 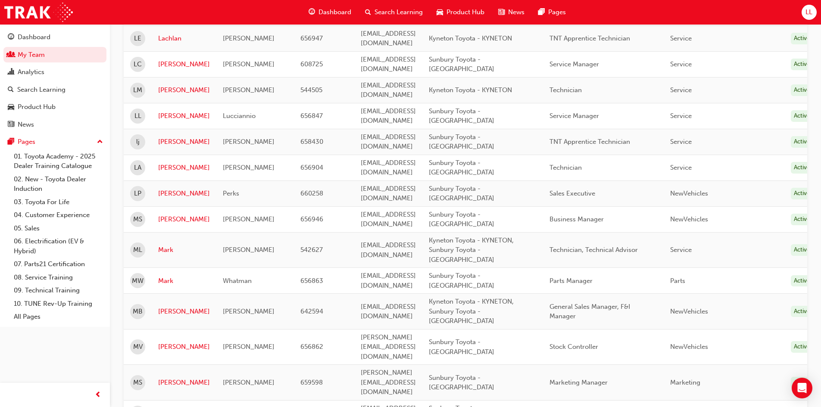 I want to click on span: Pages, so click(x=557, y=12).